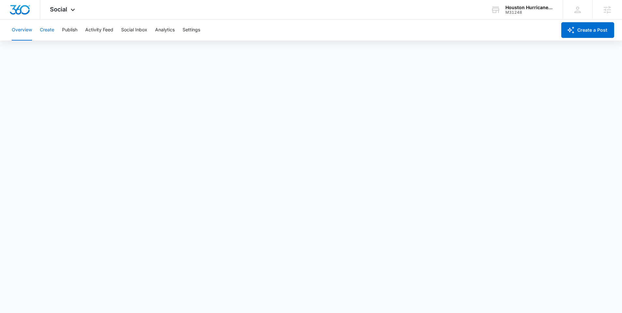  Describe the element at coordinates (70, 30) in the screenshot. I see `button: Publish` at that location.